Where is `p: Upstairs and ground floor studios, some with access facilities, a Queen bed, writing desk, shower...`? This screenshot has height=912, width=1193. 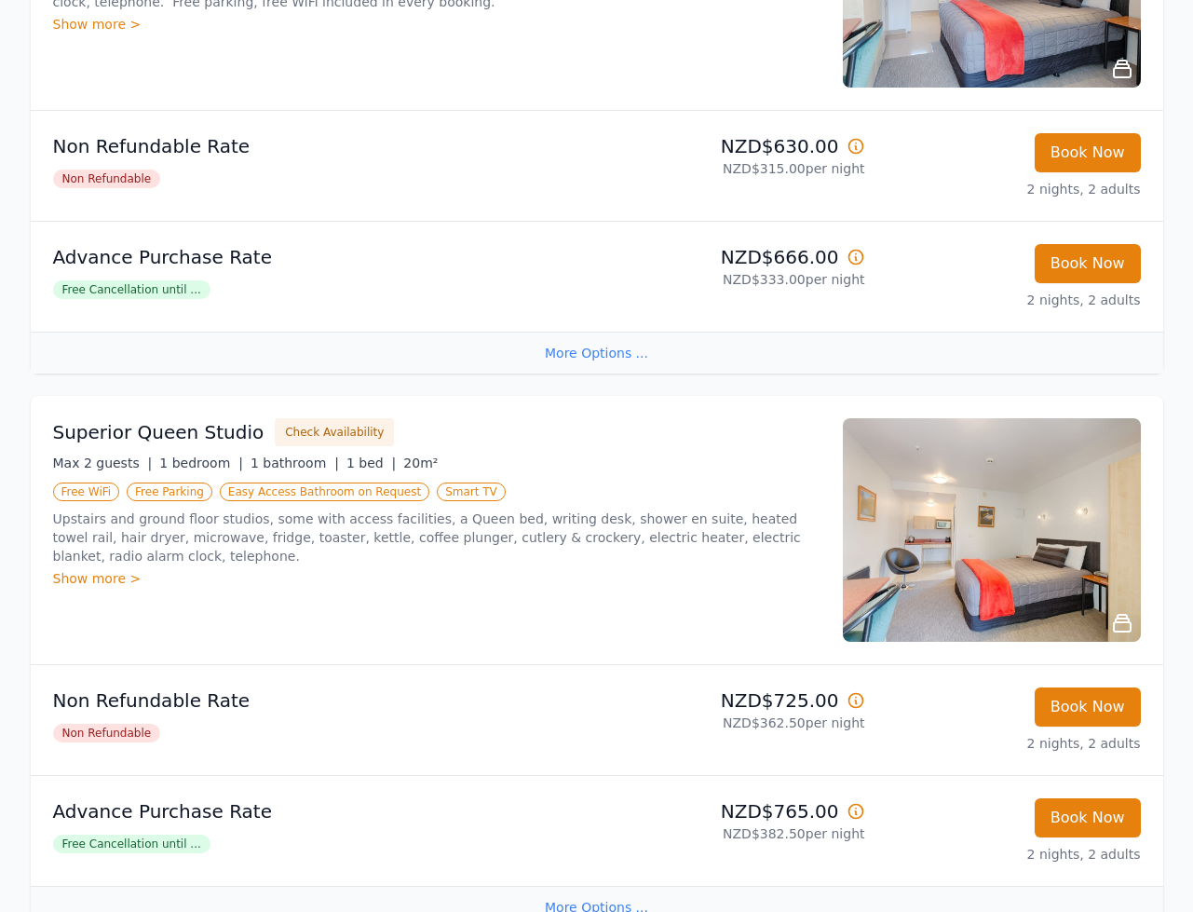
p: Upstairs and ground floor studios, some with access facilities, a Queen bed, writing desk, shower... is located at coordinates (437, 537).